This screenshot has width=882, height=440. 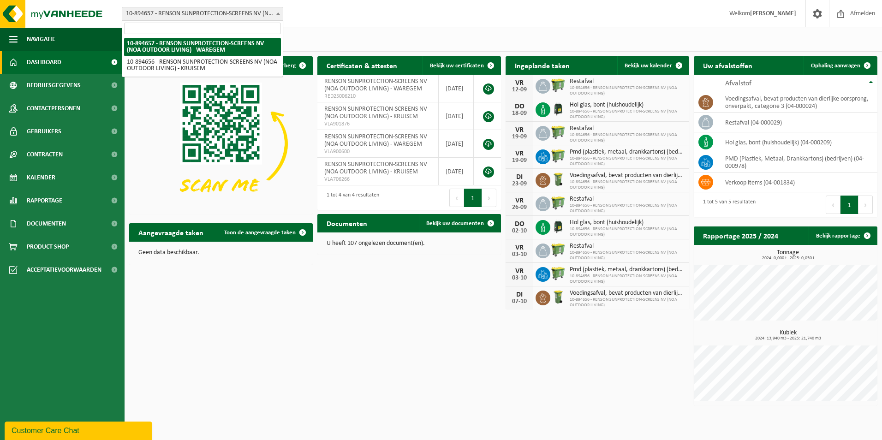 I want to click on span: Bedrijfsgegevens, so click(x=54, y=85).